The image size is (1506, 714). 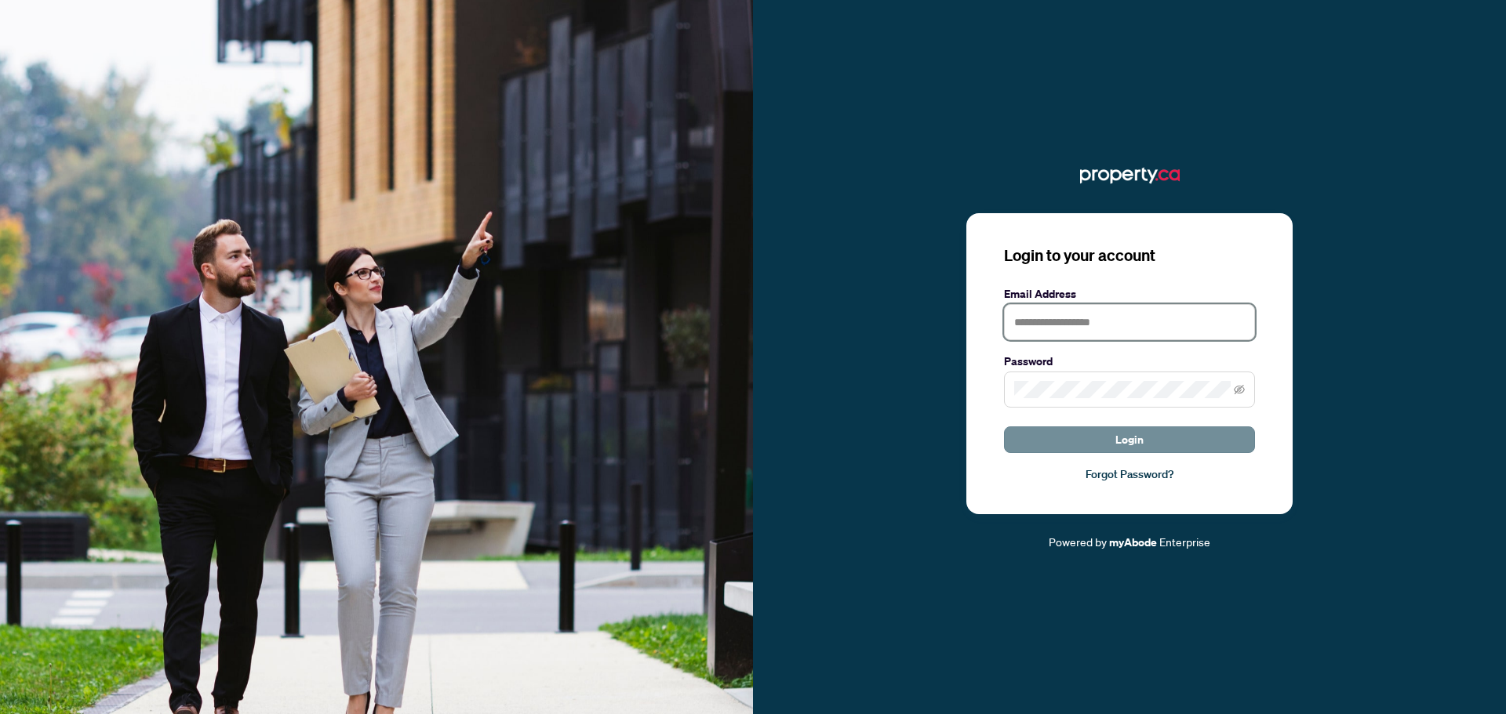 What do you see at coordinates (1129, 362) in the screenshot?
I see `label: Password` at bounding box center [1129, 362].